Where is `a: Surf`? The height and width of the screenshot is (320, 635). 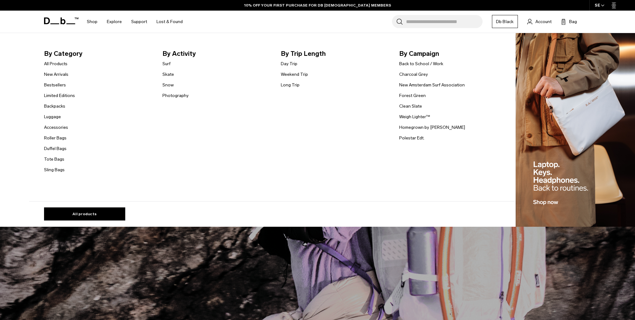 a: Surf is located at coordinates (166, 64).